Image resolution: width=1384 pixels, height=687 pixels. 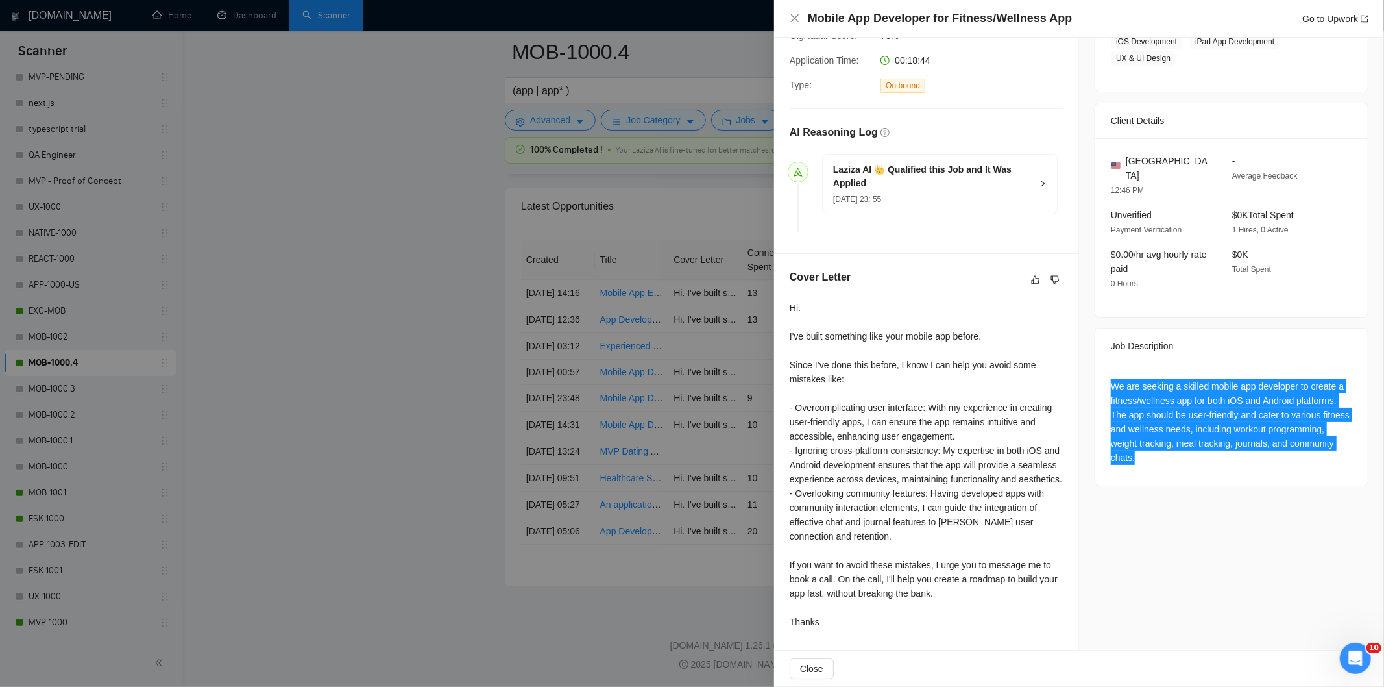 I want to click on span: iPad App Development, so click(x=1235, y=42).